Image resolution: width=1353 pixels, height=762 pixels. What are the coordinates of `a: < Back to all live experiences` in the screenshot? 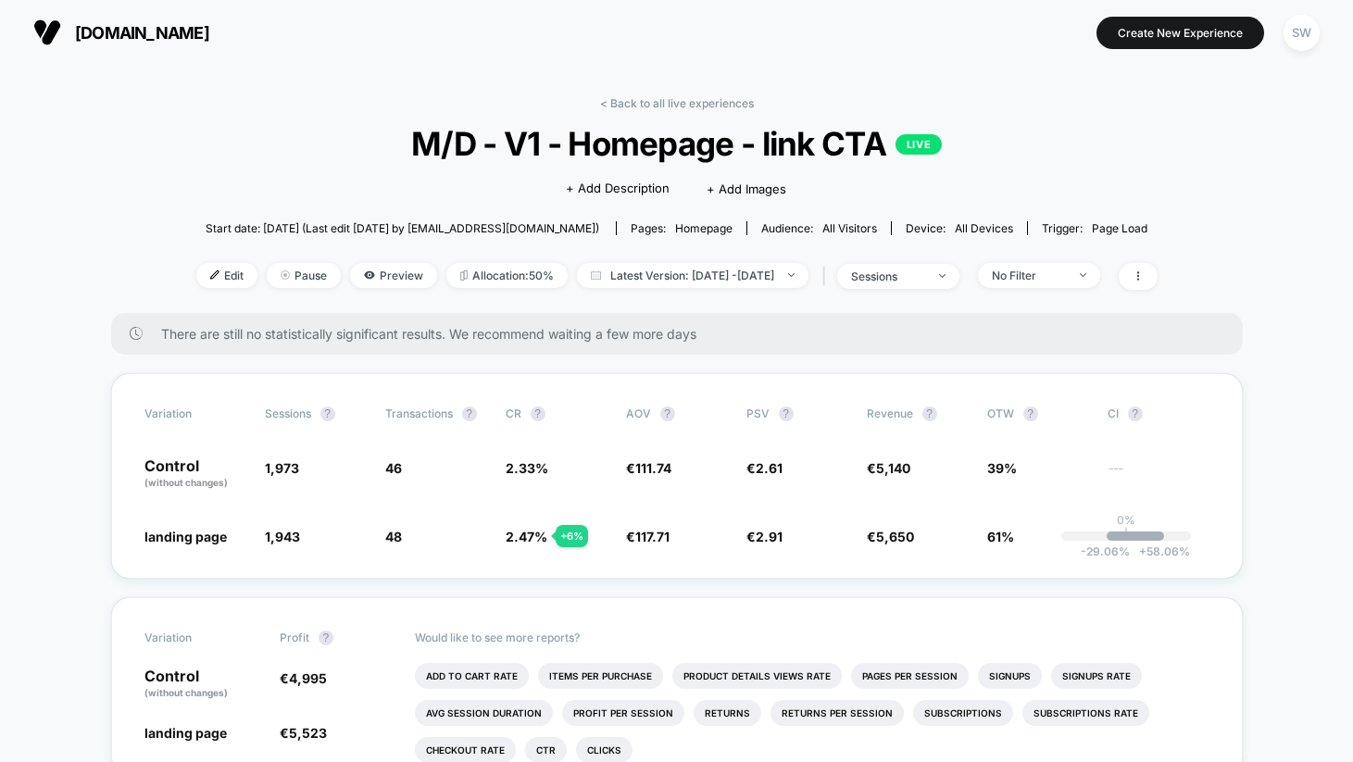 It's located at (677, 103).